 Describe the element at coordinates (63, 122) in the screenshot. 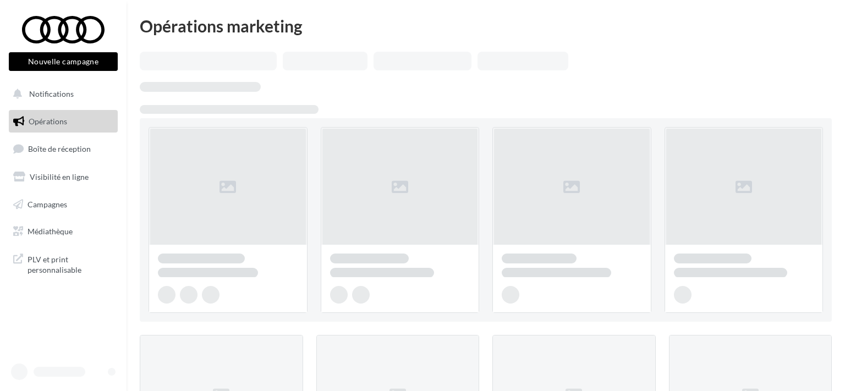

I see `a: Opérations` at that location.